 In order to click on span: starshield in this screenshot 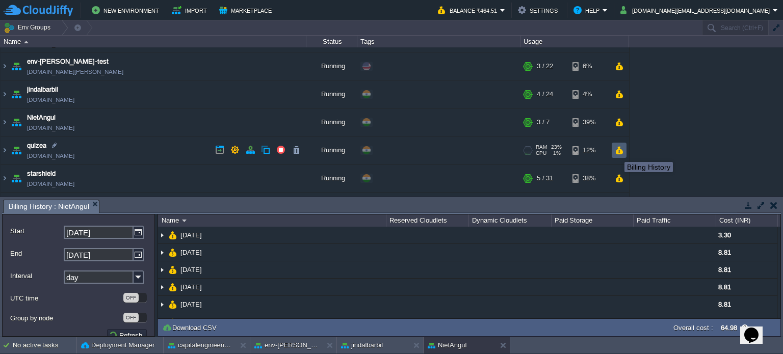, I will do `click(41, 174)`.